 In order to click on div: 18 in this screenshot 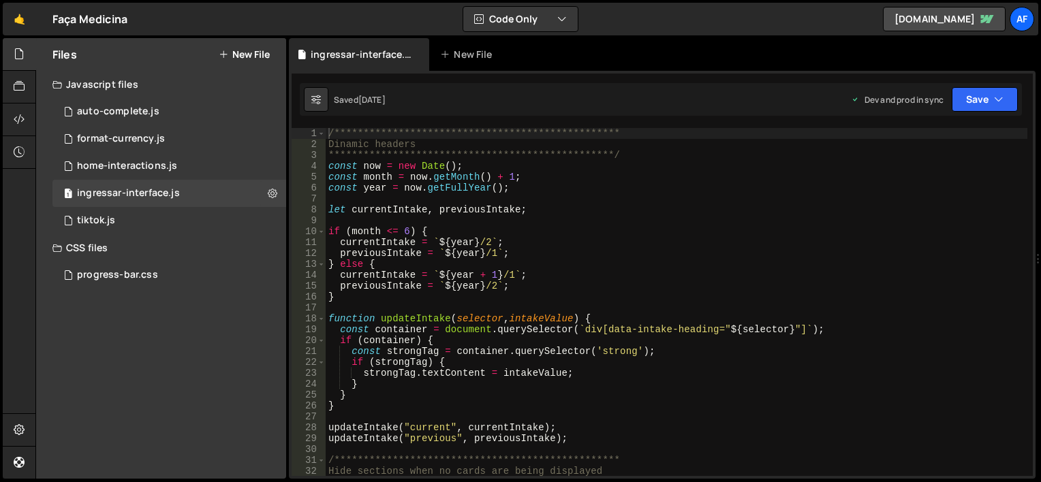, I will do `click(309, 319)`.